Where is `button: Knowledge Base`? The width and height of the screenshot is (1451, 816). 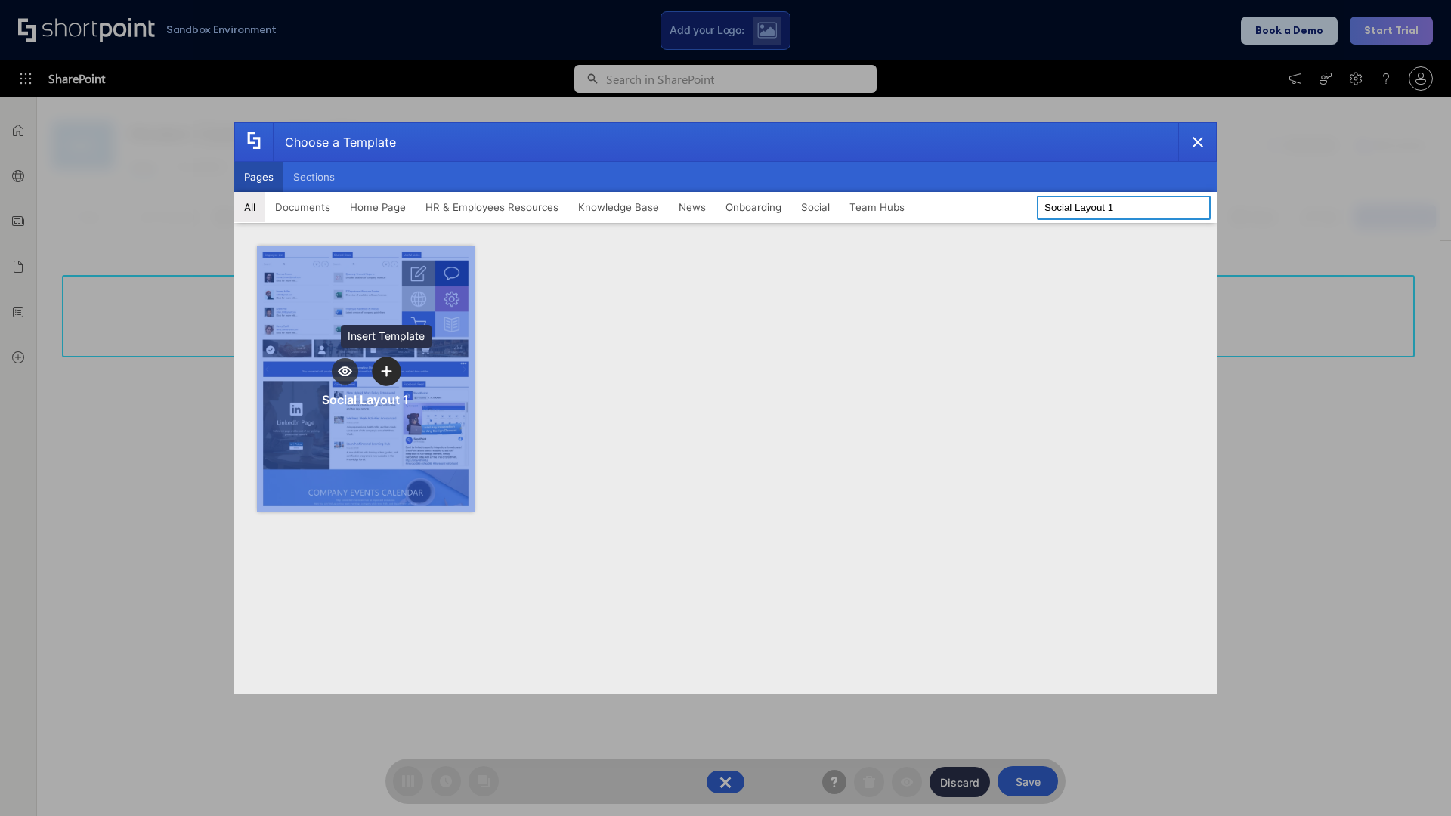
button: Knowledge Base is located at coordinates (618, 207).